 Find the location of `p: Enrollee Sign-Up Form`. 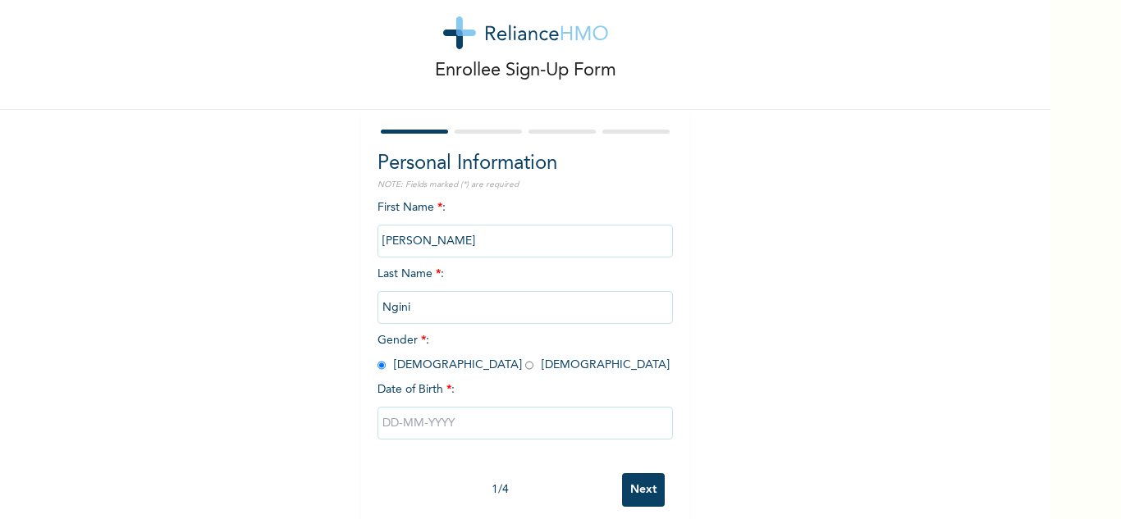

p: Enrollee Sign-Up Form is located at coordinates (525, 71).